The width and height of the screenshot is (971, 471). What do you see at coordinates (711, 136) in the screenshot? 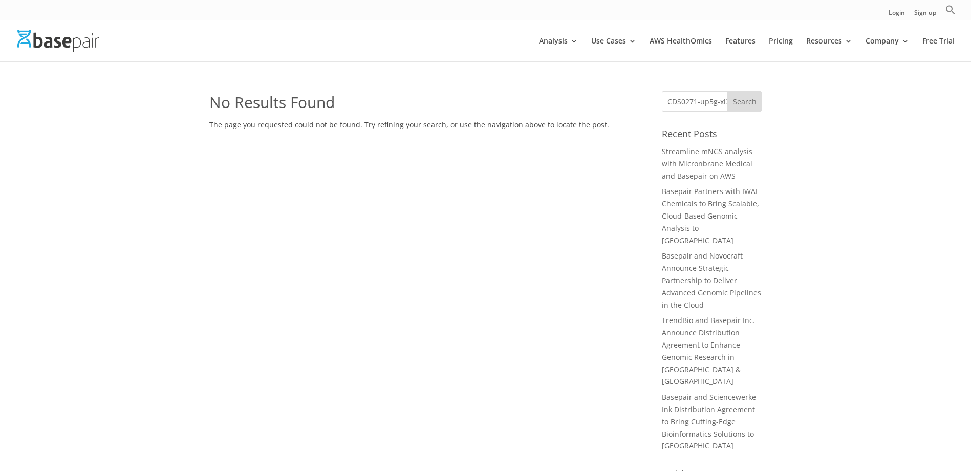
I see `h4: Recent Posts` at bounding box center [711, 136].